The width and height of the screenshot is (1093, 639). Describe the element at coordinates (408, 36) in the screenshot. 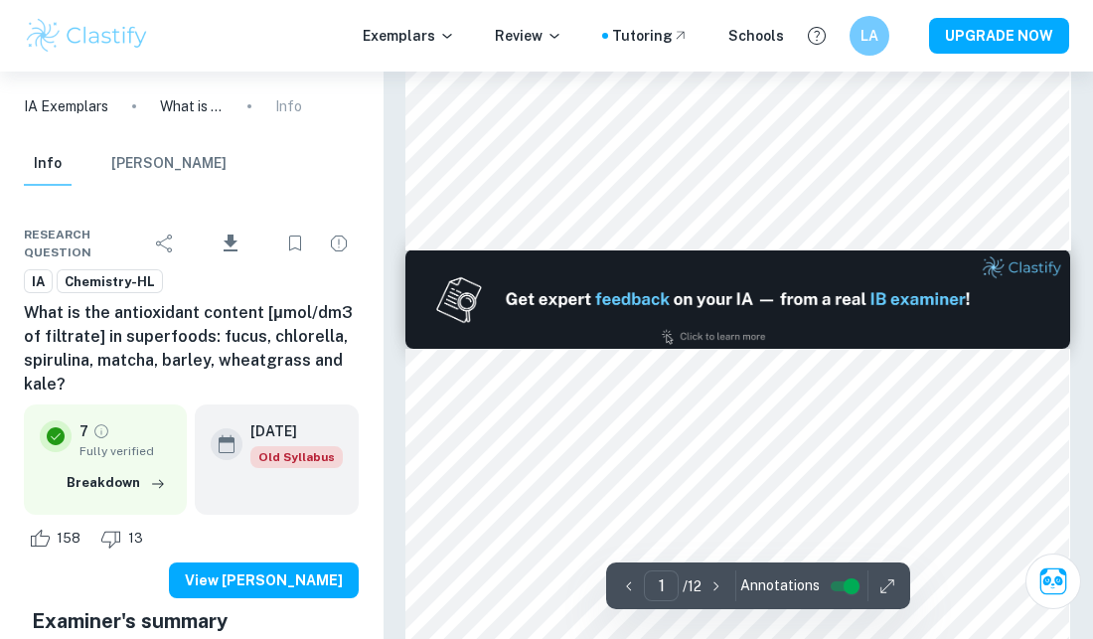

I see `p: Exemplars` at that location.